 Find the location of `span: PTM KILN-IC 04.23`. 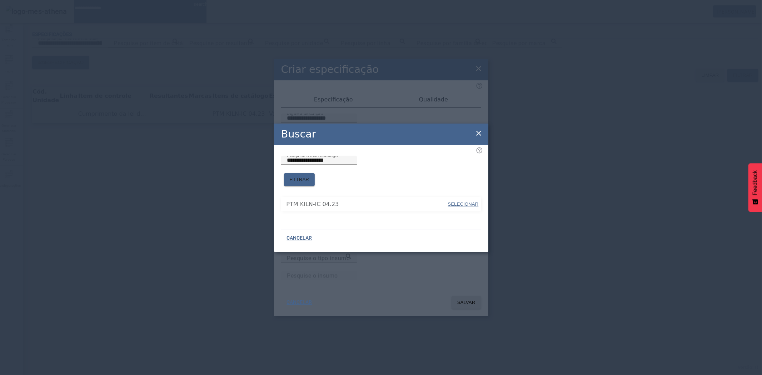

span: PTM KILN-IC 04.23 is located at coordinates (367, 204).